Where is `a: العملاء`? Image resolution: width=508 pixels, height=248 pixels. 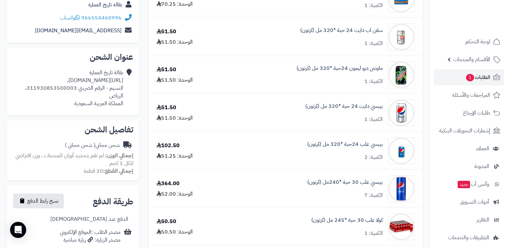
a: العملاء is located at coordinates (469, 149).